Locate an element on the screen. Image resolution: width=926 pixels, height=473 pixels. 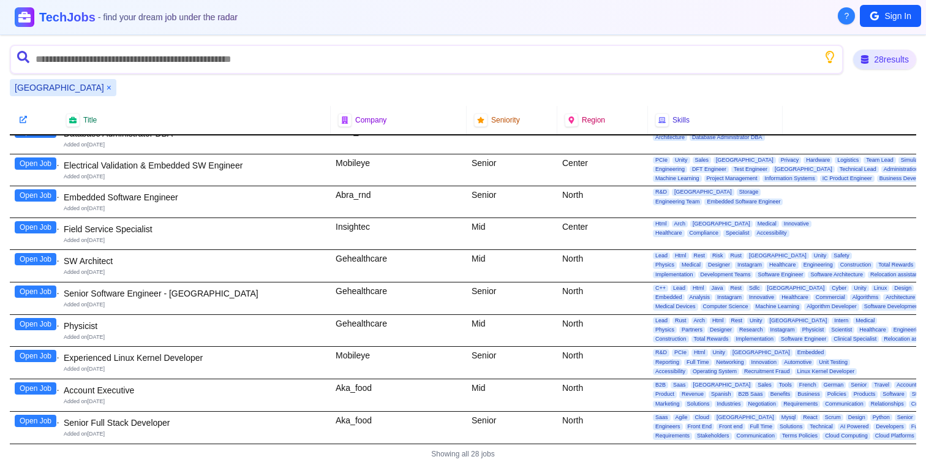
span: Information Systems is located at coordinates (790, 178).